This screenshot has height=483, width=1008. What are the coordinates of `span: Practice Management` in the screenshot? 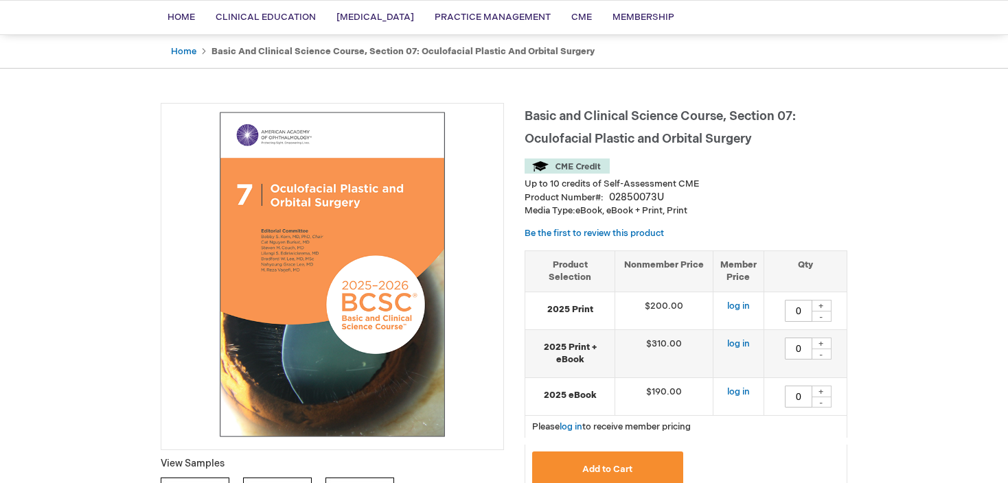 It's located at (492, 17).